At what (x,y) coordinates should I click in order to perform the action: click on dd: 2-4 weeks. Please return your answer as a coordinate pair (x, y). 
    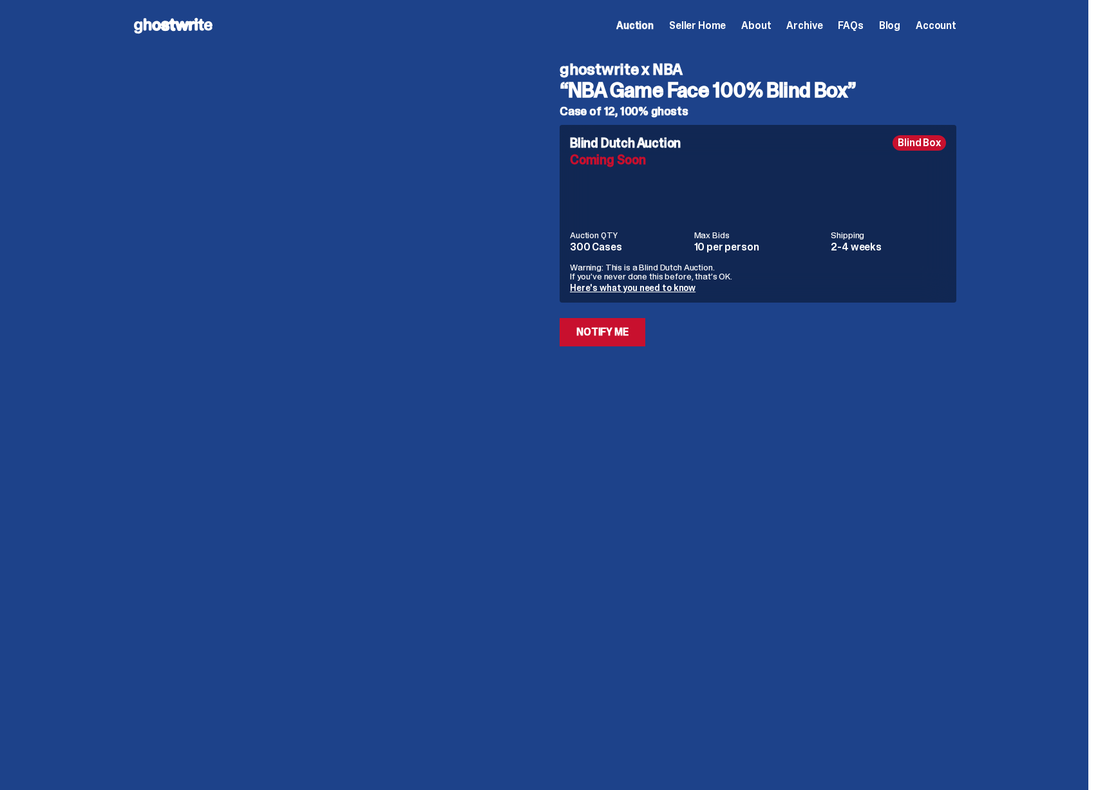
    Looking at the image, I should click on (888, 247).